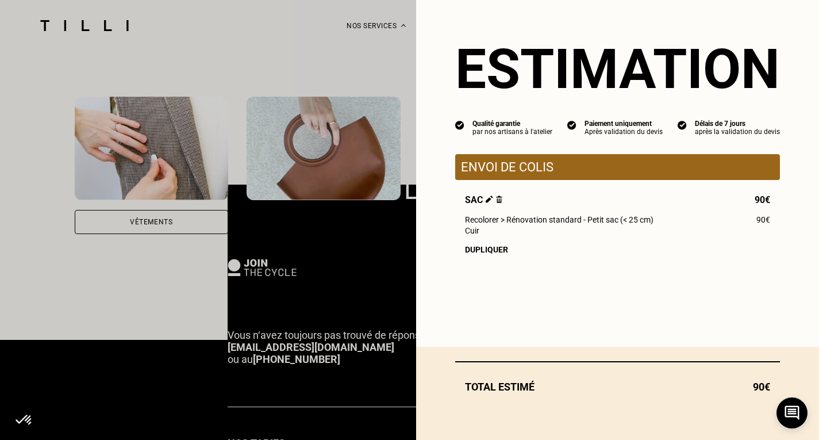  I want to click on div: Délais de 7 jours, so click(738, 124).